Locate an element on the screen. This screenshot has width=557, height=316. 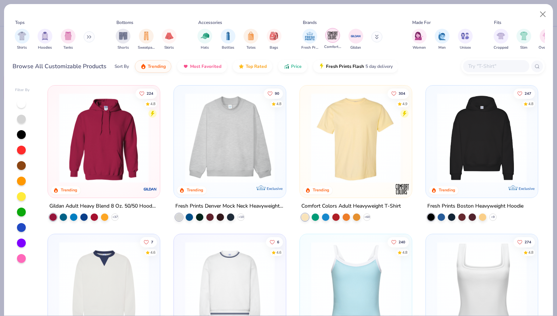
span: Shirts is located at coordinates (22, 48).